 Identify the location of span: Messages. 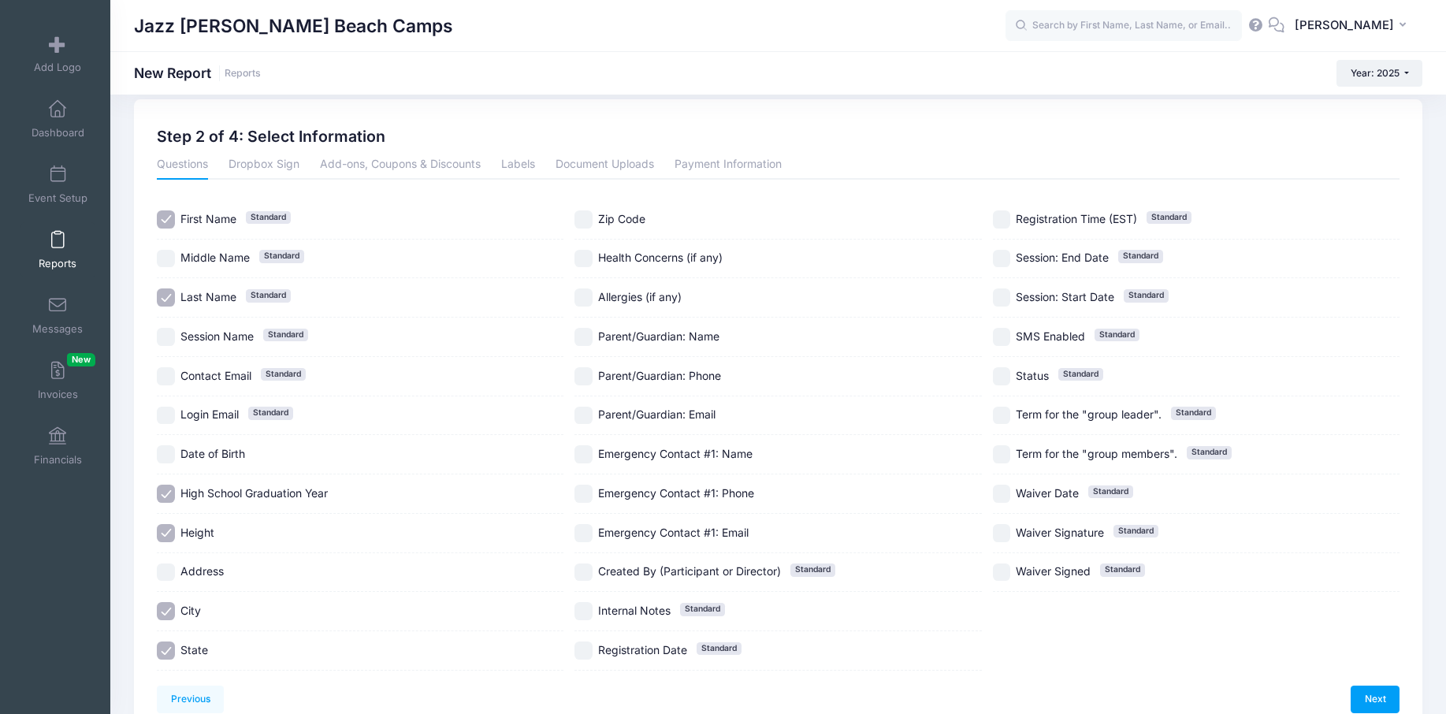
(58, 329).